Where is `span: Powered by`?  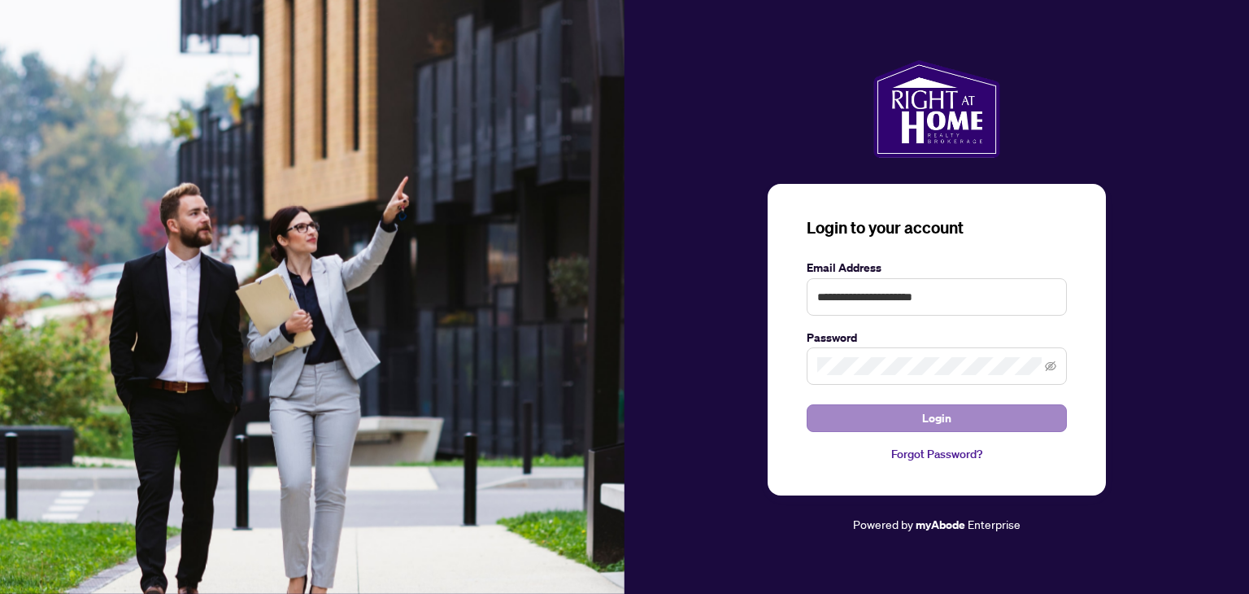
span: Powered by is located at coordinates (883, 524).